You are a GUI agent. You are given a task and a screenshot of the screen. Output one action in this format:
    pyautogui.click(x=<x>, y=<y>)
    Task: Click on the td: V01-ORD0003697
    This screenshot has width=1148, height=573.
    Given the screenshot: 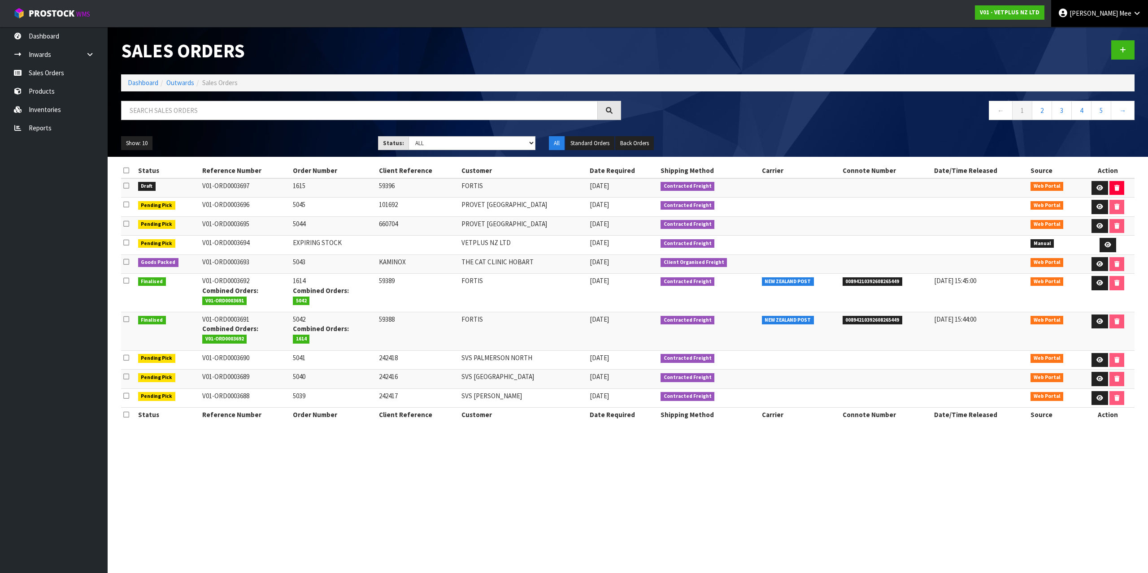 What is the action you would take?
    pyautogui.click(x=245, y=188)
    